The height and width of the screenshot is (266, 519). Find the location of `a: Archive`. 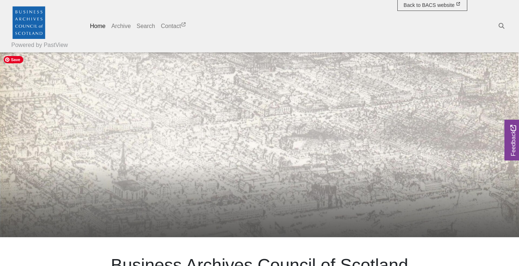

a: Archive is located at coordinates (121, 26).